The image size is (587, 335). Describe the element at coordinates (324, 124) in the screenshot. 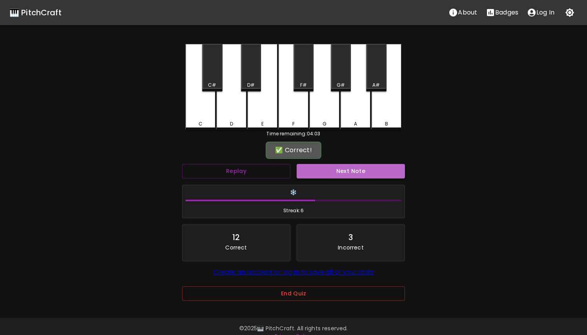

I see `div: G` at that location.